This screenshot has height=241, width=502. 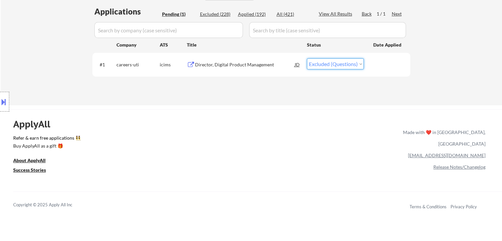 I want to click on a: Privacy Policy, so click(x=463, y=206).